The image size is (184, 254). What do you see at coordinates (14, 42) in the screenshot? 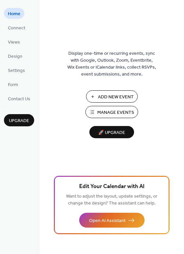
I see `span: Views` at bounding box center [14, 42].